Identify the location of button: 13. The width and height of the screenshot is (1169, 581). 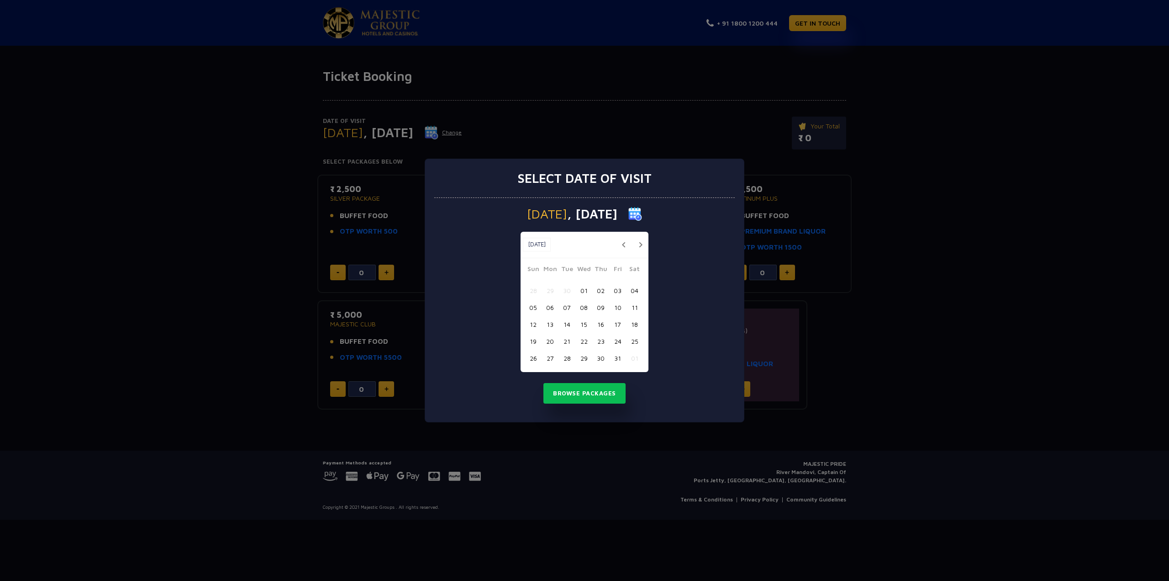
(550, 324).